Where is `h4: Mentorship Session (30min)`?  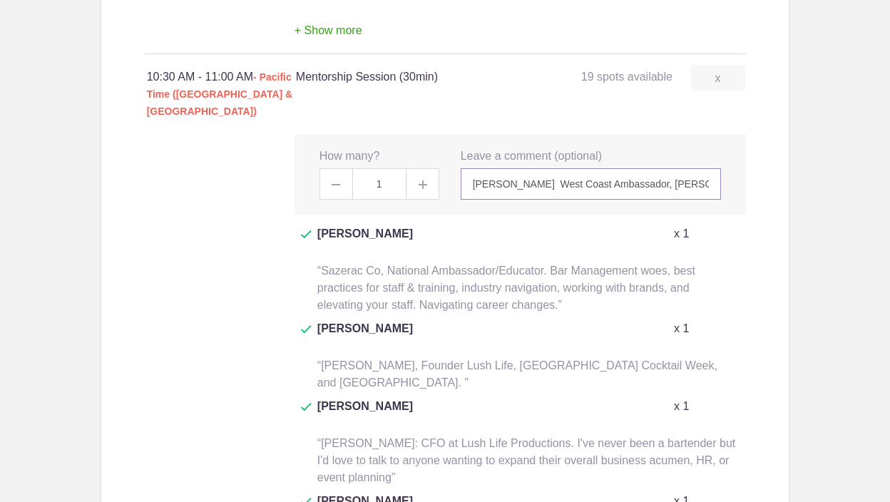
h4: Mentorship Session (30min) is located at coordinates (408, 77).